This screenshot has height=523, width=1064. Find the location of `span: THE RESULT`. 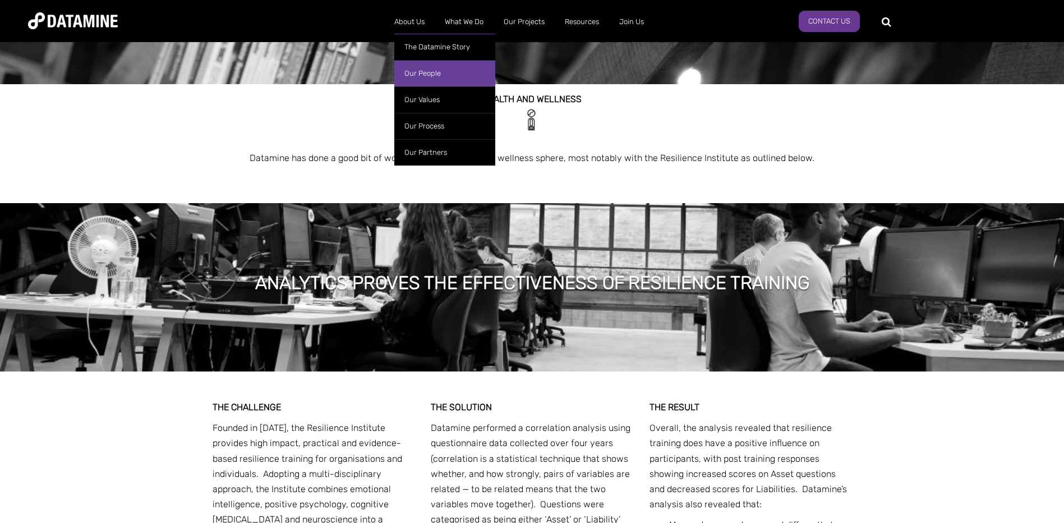

span: THE RESULT is located at coordinates (674, 407).